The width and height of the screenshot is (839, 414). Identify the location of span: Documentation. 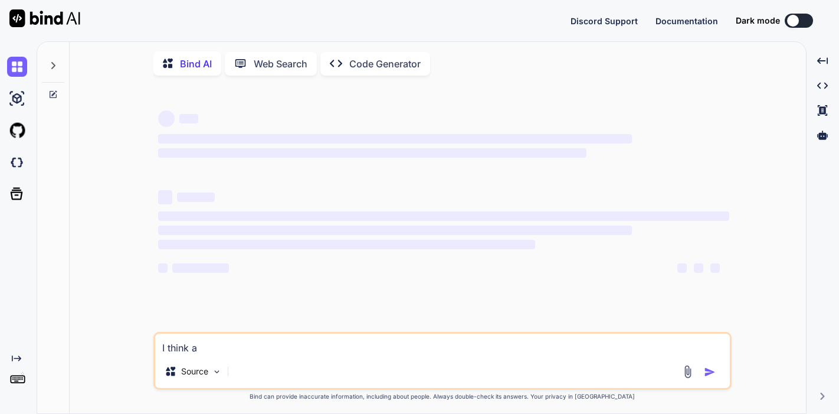
(687, 21).